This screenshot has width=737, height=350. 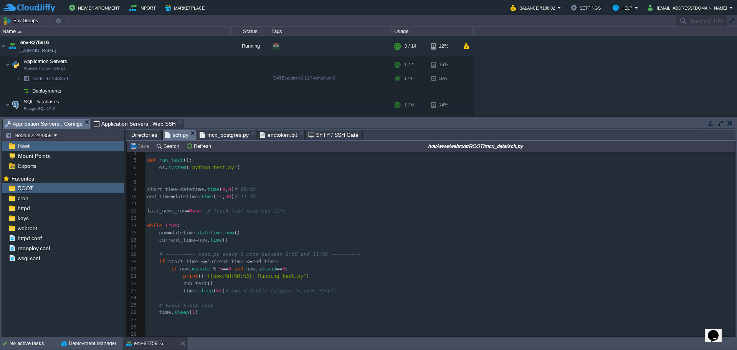 What do you see at coordinates (39, 109) in the screenshot?
I see `span: PostgreSQL 17.6` at bounding box center [39, 109].